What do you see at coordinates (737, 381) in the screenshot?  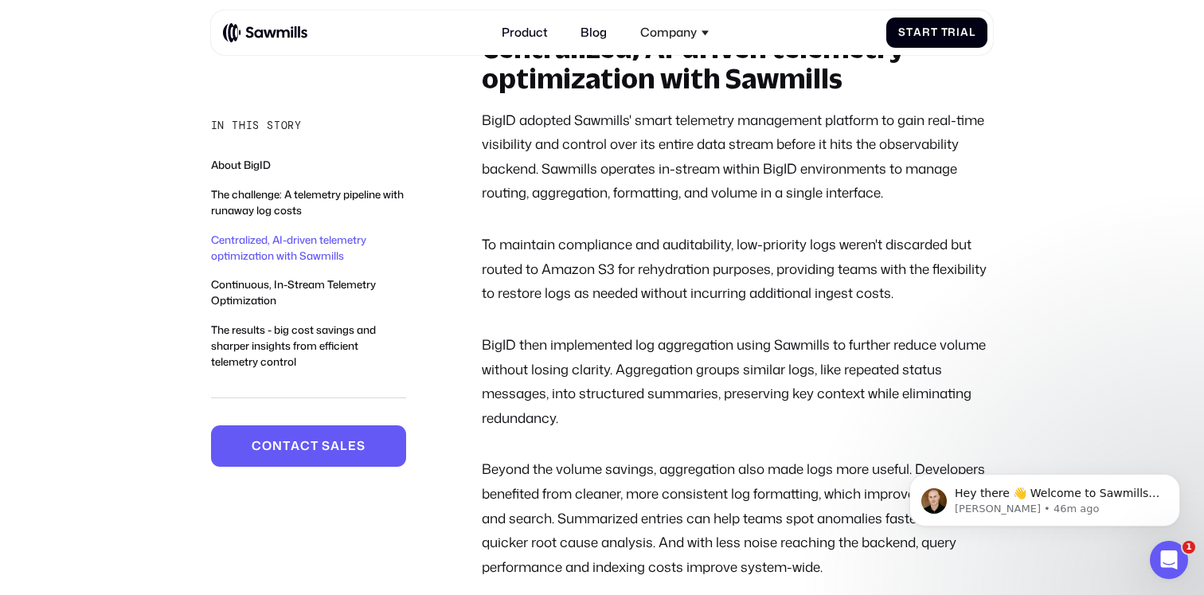 I see `p: BigID then implemented log aggregation using Sawmills to further reduce volume without losing cla...` at bounding box center [737, 381].